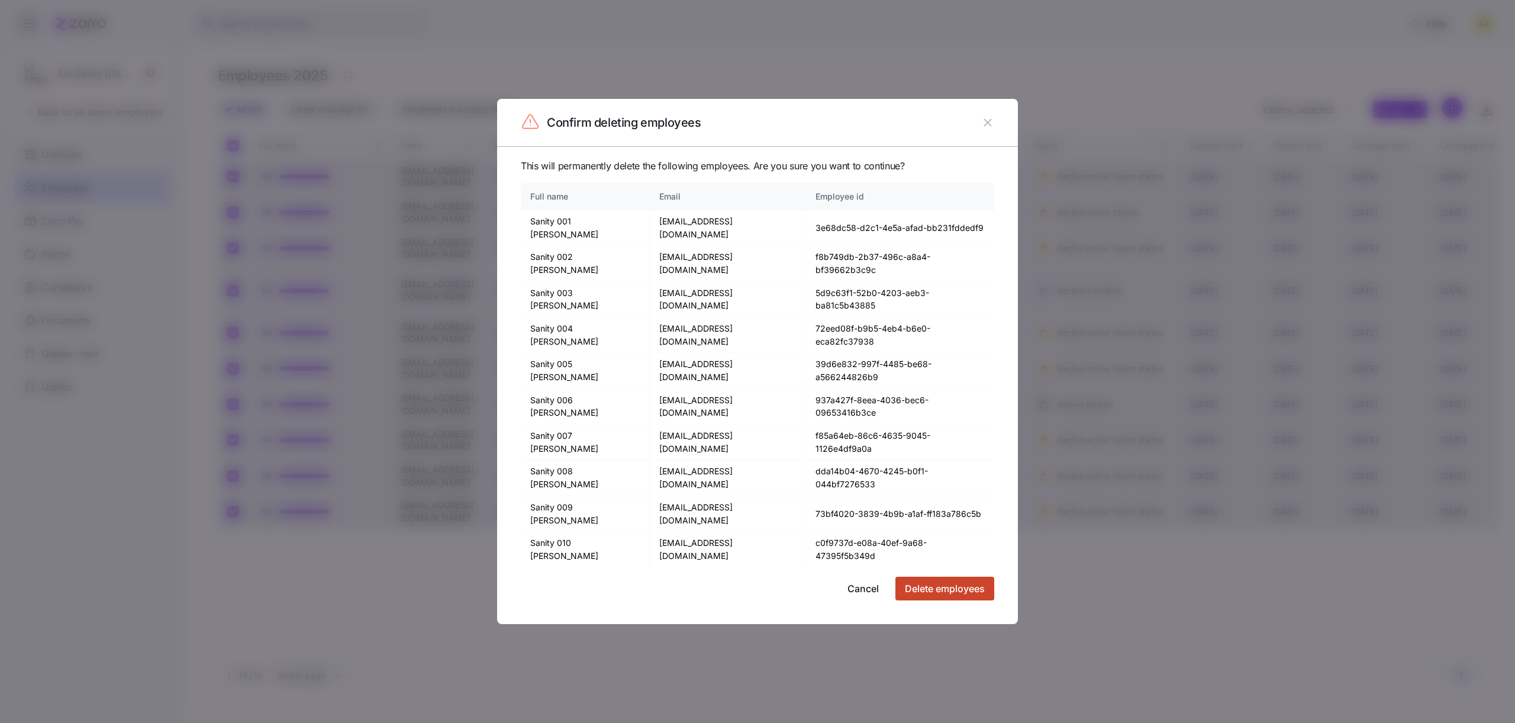 This screenshot has height=723, width=1515. I want to click on button: Delete employees, so click(945, 588).